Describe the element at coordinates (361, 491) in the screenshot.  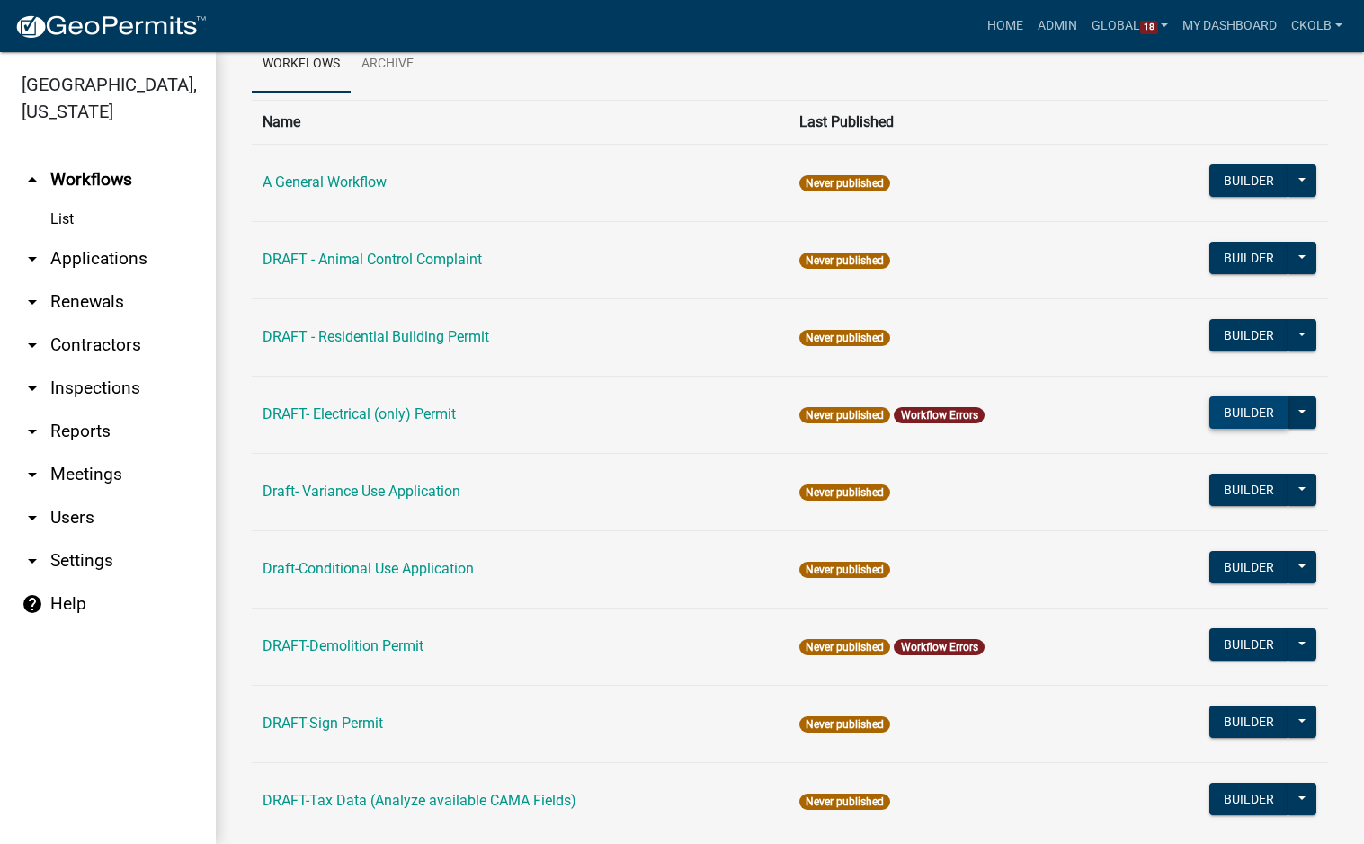
I see `a: Draft- Variance Use Application` at that location.